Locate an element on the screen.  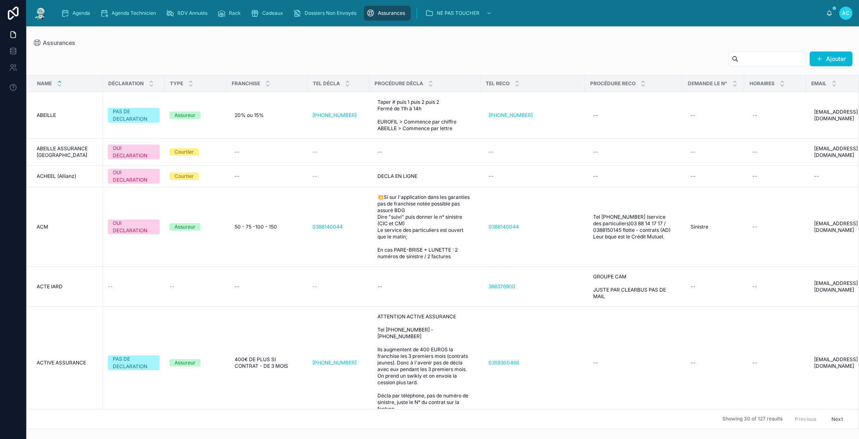
span: PROCÉDURE DÉCLA is located at coordinates (399, 84).